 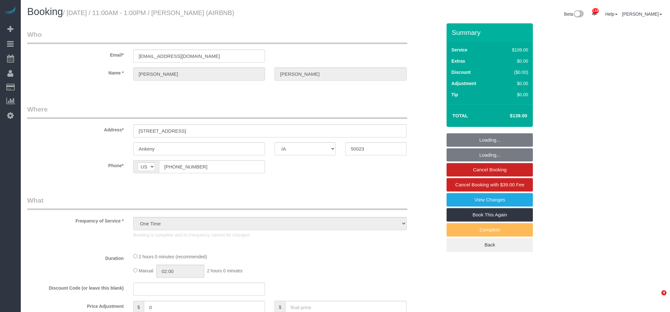 What do you see at coordinates (75, 54) in the screenshot?
I see `label: Email*` at bounding box center [75, 54].